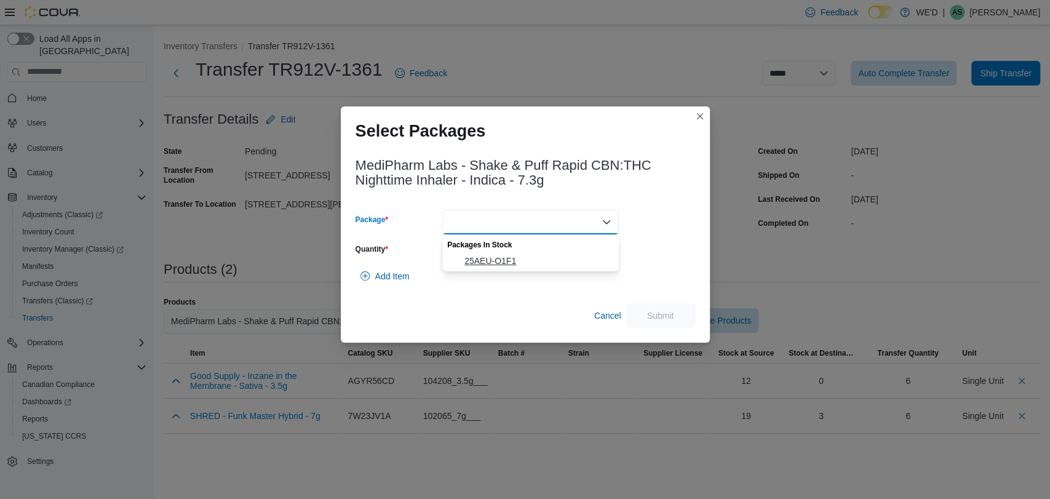 The width and height of the screenshot is (1050, 499). Describe the element at coordinates (606, 222) in the screenshot. I see `button: Close list of options` at that location.